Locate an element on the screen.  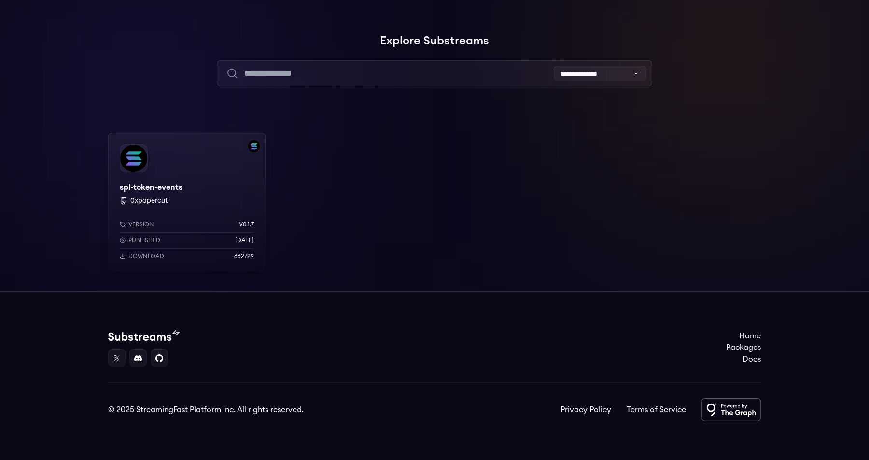
p: Version is located at coordinates (141, 225).